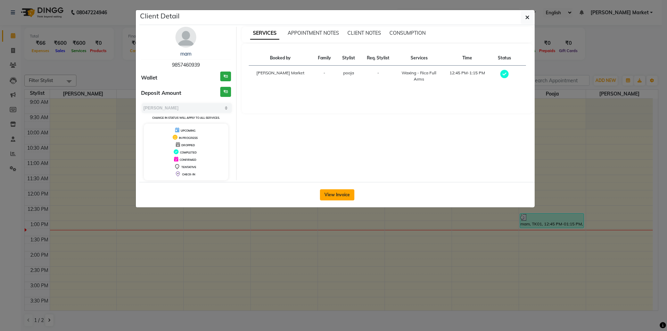 Image resolution: width=667 pixels, height=331 pixels. What do you see at coordinates (349, 73) in the screenshot?
I see `span: pooja` at bounding box center [349, 73].